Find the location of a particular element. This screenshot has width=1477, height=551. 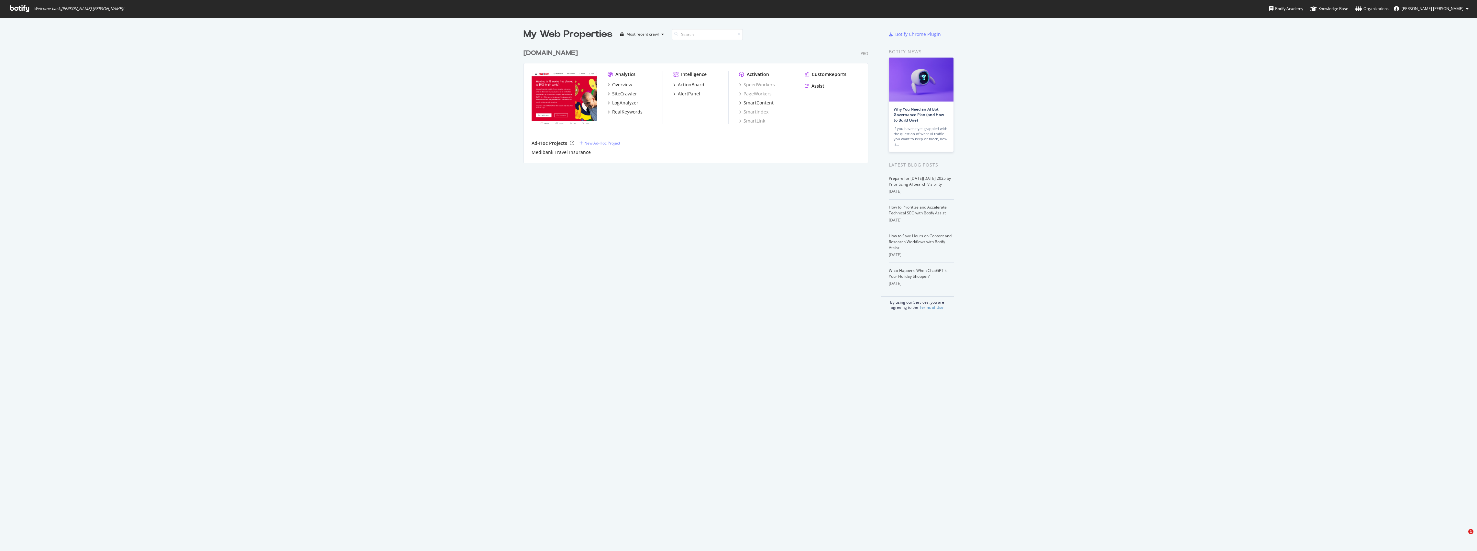

div: SiteCrawler is located at coordinates (624, 94).